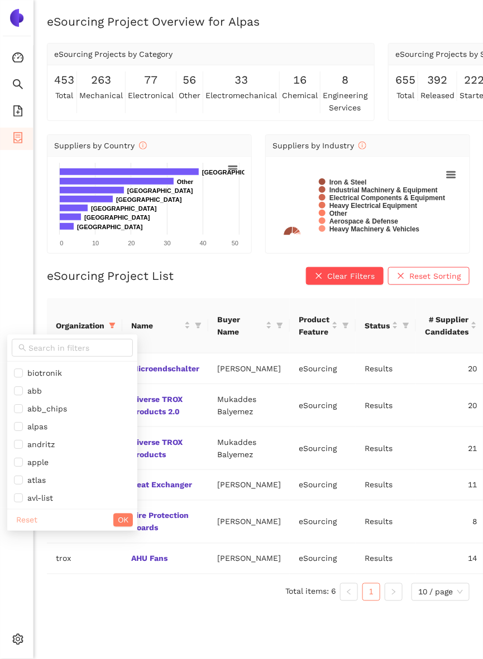  Describe the element at coordinates (18, 139) in the screenshot. I see `span: container` at that location.